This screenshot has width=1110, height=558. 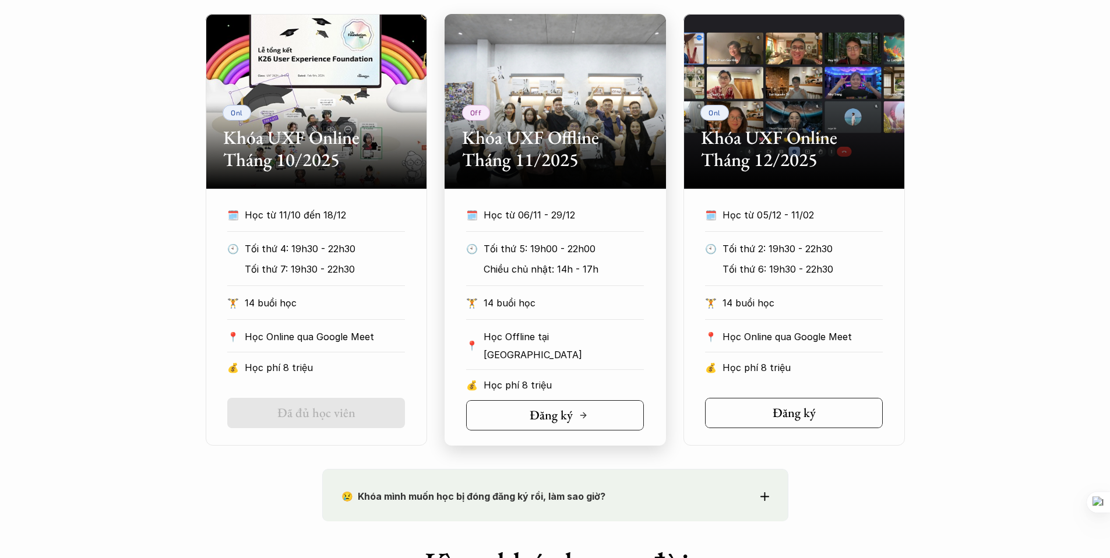 What do you see at coordinates (317, 413) in the screenshot?
I see `h5: Đã đủ học viên` at bounding box center [317, 413].